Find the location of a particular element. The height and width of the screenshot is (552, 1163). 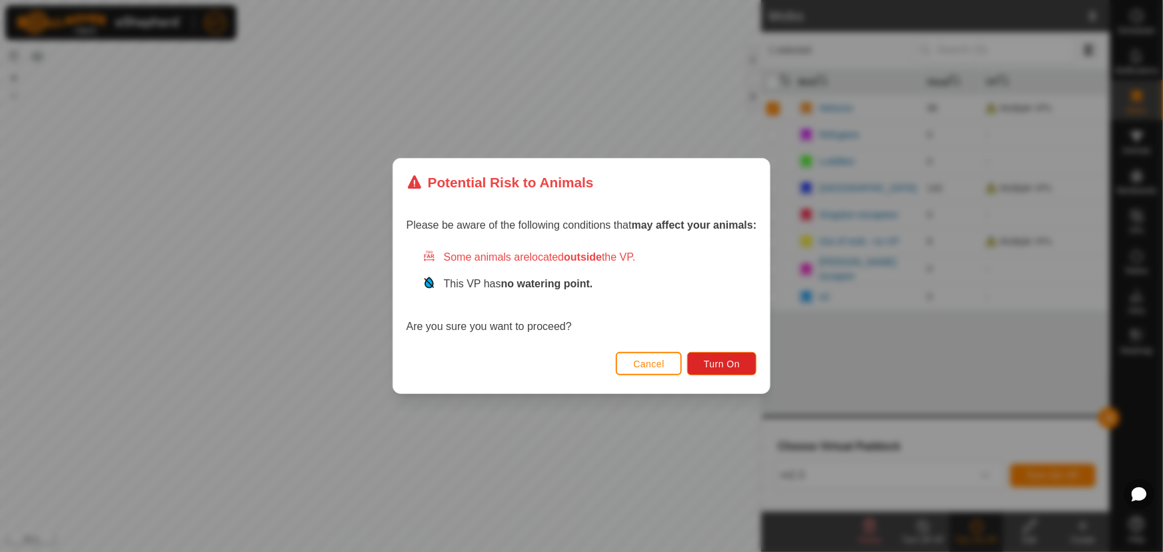

strong: outside is located at coordinates (583, 257).